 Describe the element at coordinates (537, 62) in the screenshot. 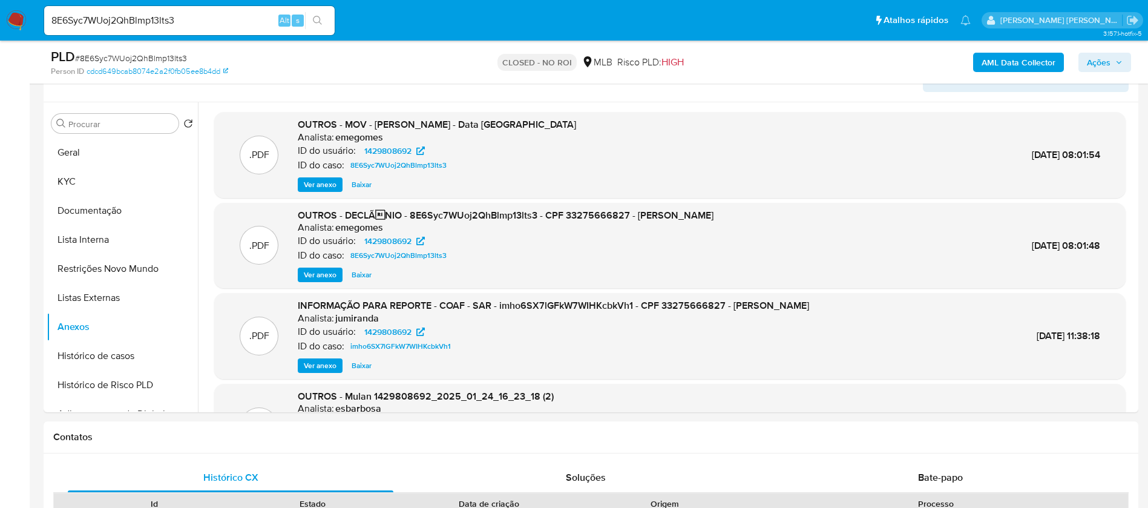

I see `p: CLOSED - NO ROI` at that location.